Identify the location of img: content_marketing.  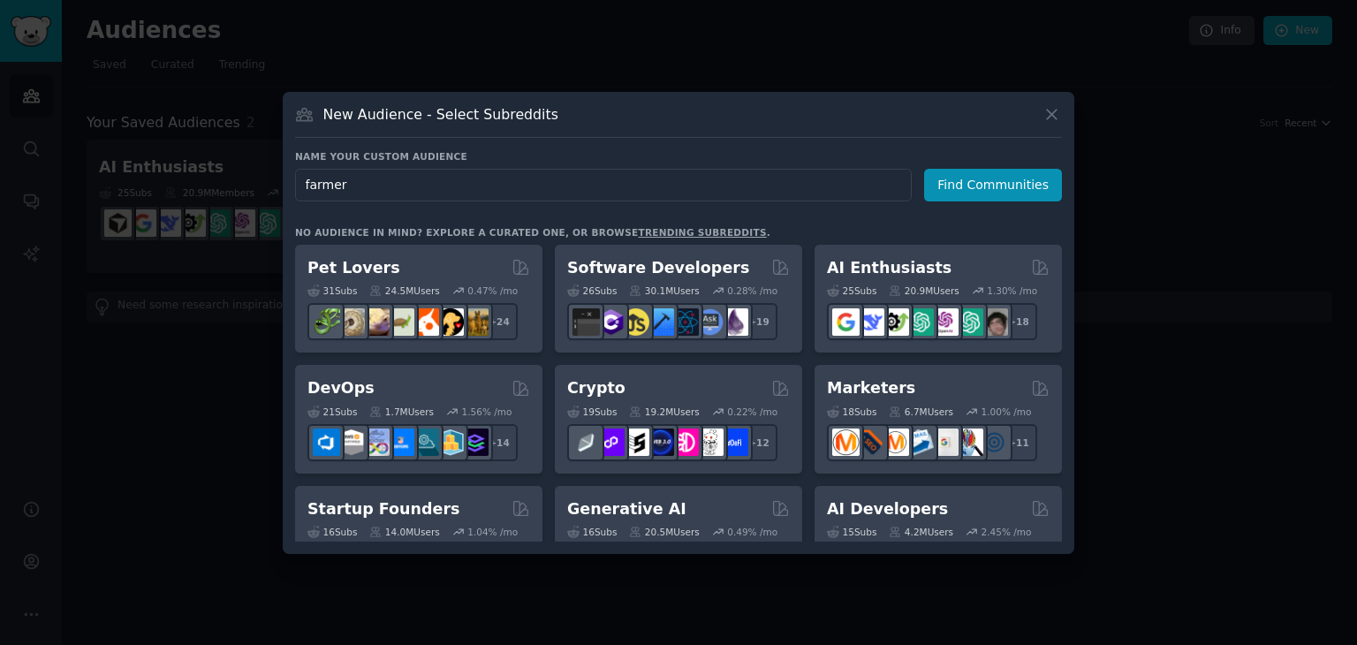
(846, 442).